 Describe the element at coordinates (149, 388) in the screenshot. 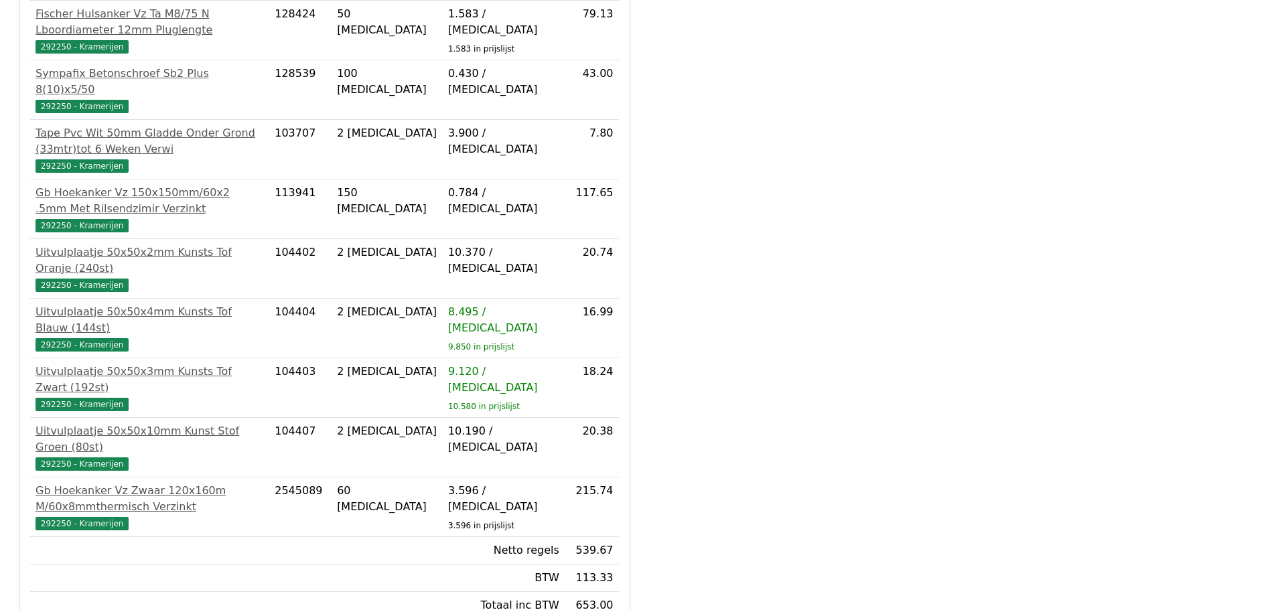

I see `a: Uitvulplaatje 50x50x3mm Kunsts Tof Zwart (192st)292250 - Kramerijen` at that location.